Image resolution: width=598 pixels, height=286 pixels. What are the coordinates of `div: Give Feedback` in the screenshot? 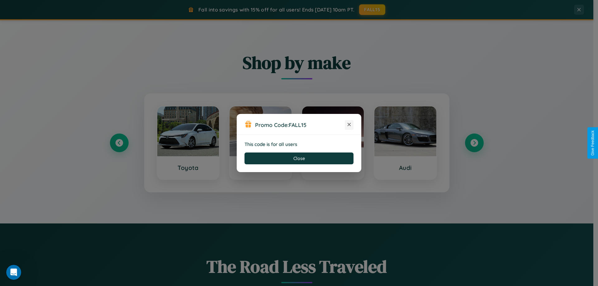 It's located at (592, 143).